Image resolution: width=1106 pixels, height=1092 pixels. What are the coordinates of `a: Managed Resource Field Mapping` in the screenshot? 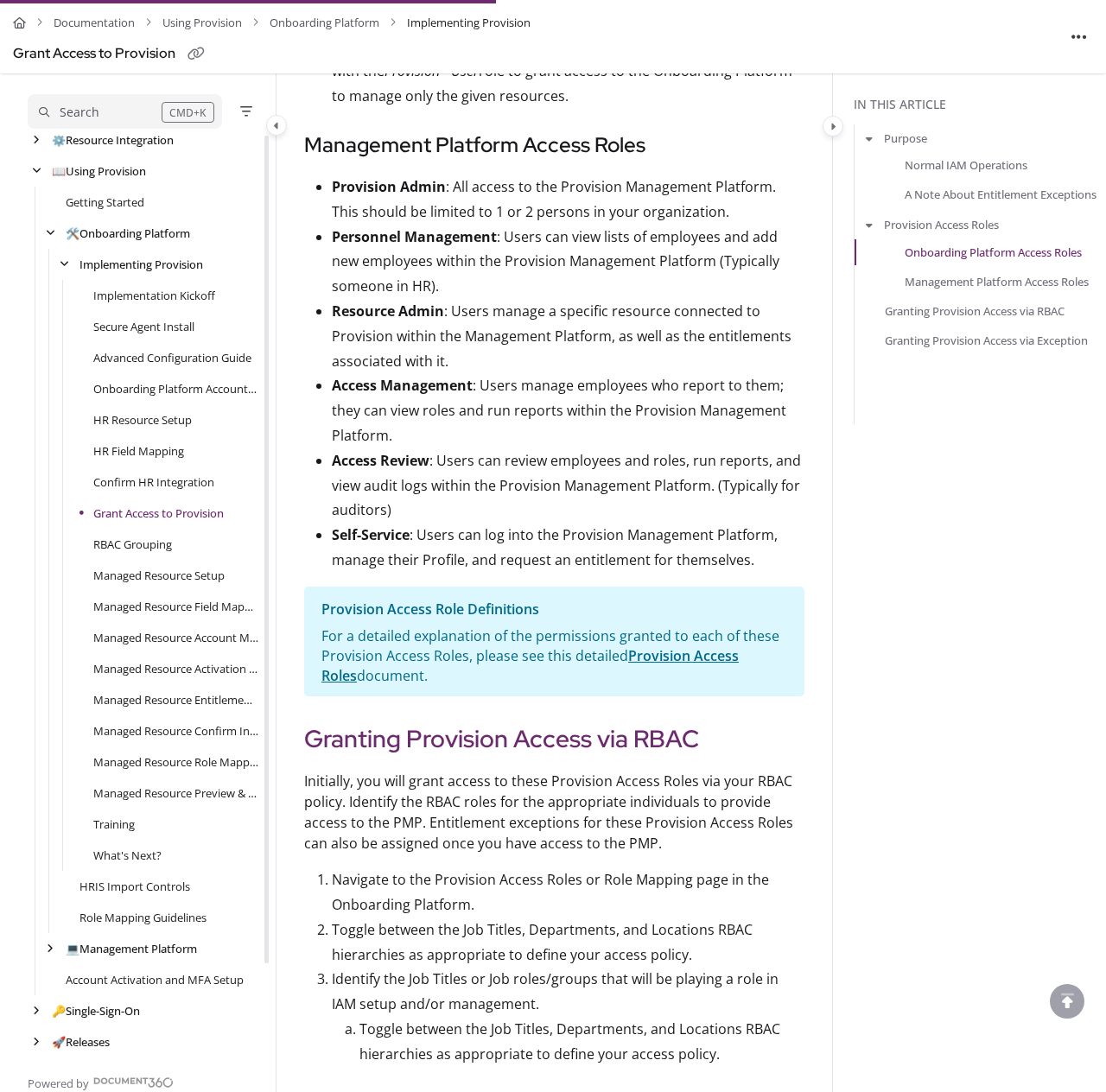 It's located at (175, 606).